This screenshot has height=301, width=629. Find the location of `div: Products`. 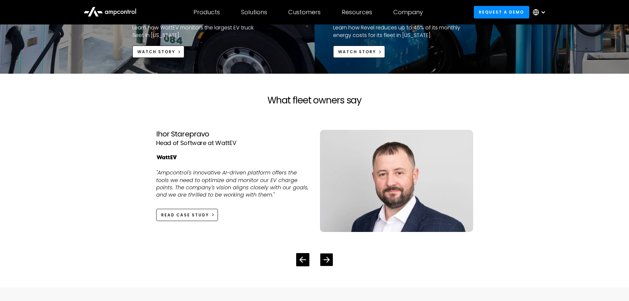

div: Products is located at coordinates (207, 12).